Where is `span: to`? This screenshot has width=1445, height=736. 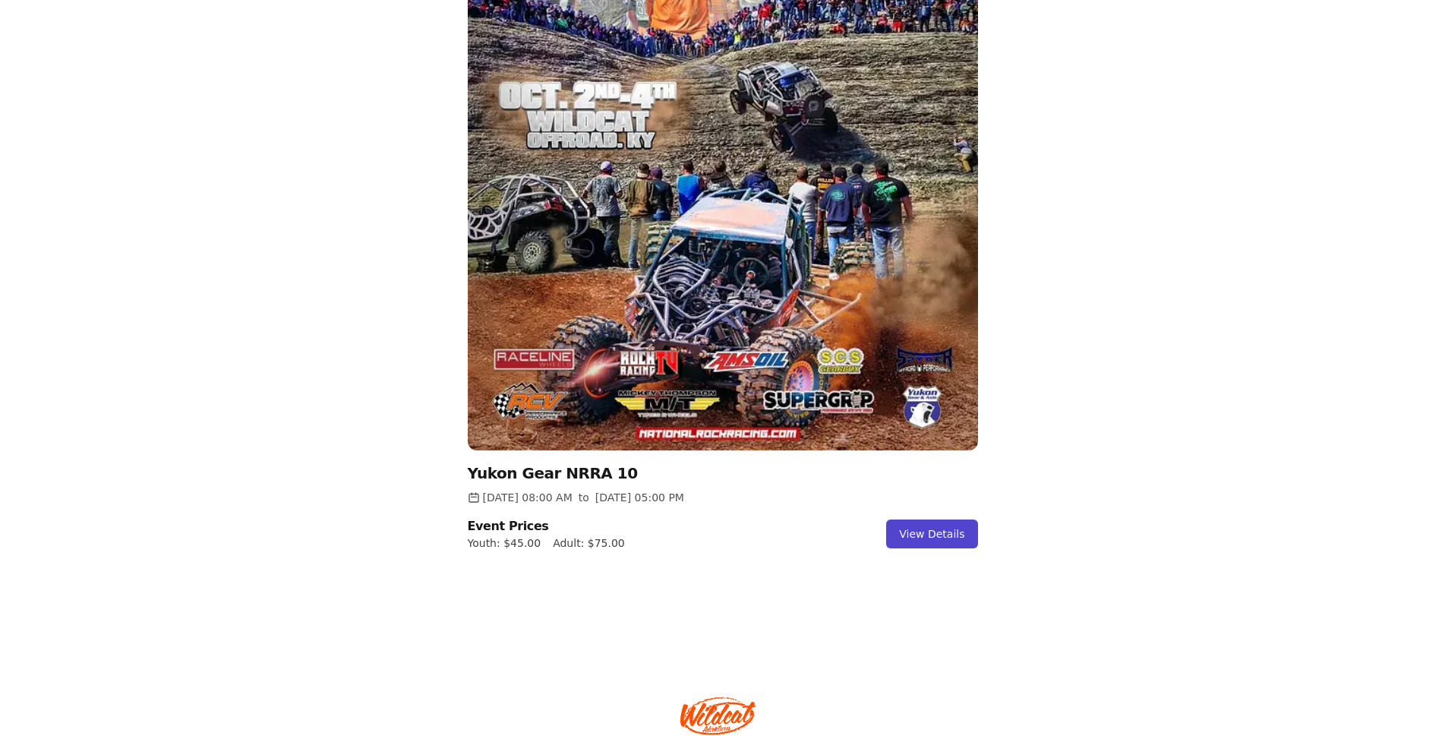 span: to is located at coordinates (584, 497).